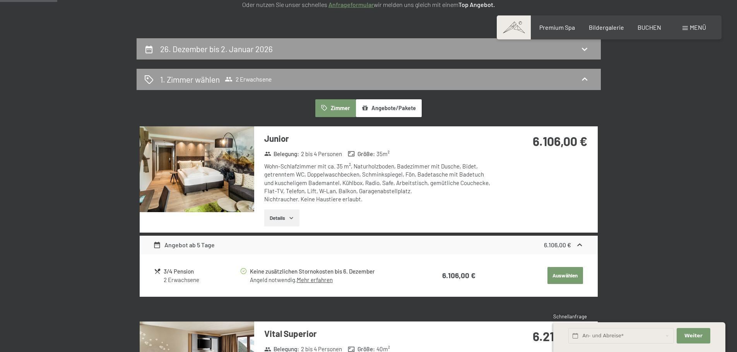 The image size is (737, 352). Describe the element at coordinates (649, 27) in the screenshot. I see `span: BUCHEN` at that location.